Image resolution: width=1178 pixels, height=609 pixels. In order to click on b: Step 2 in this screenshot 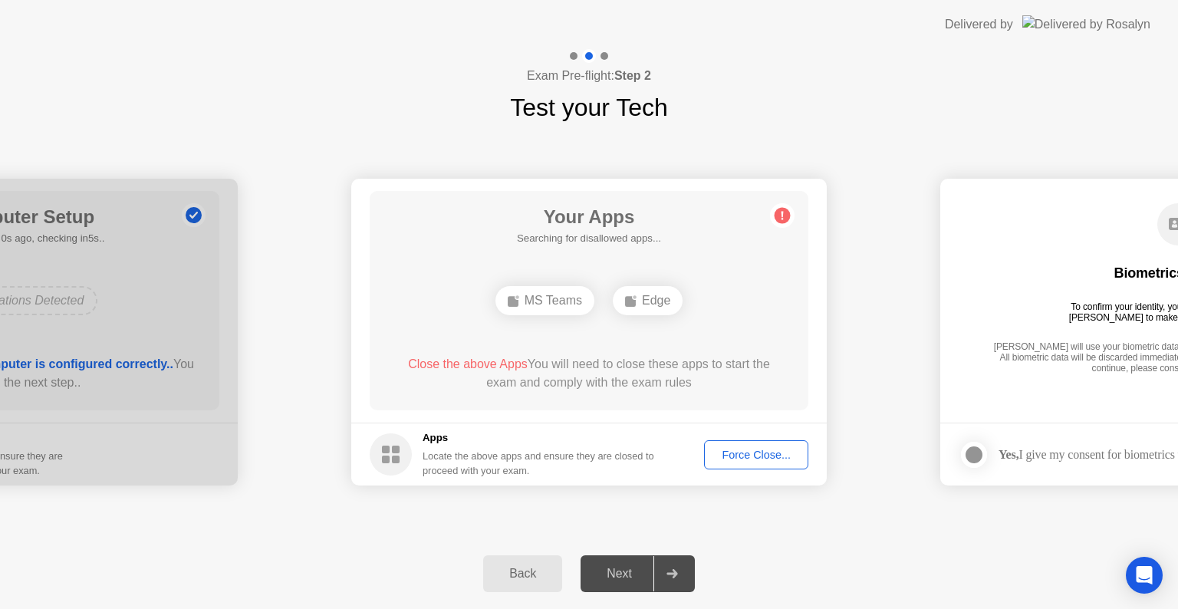, I will do `click(633, 75)`.